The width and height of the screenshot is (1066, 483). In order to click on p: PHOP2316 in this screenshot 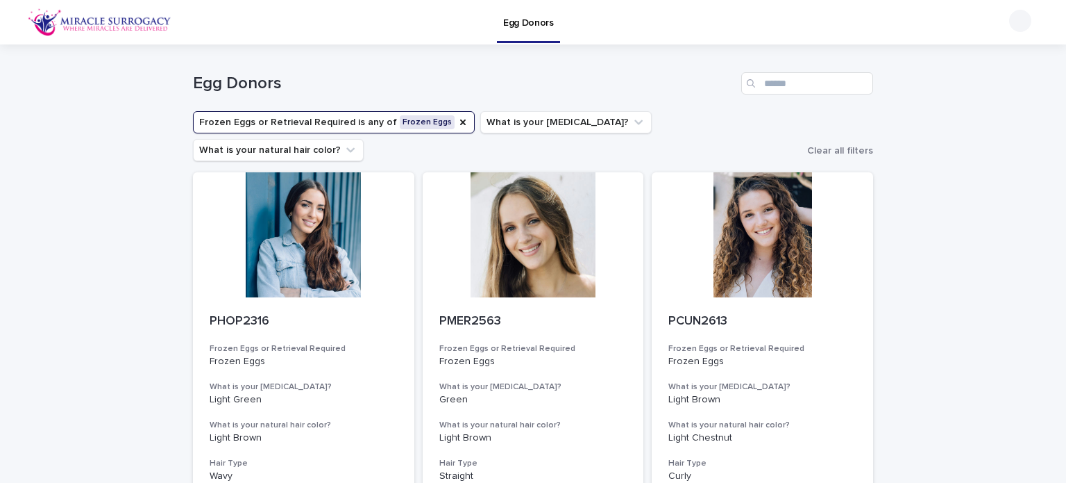, I will do `click(303, 321)`.